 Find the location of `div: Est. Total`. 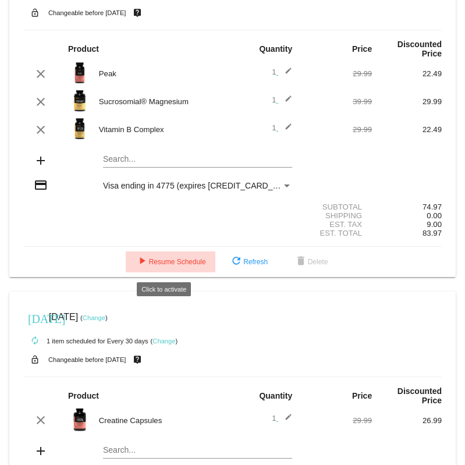

div: Est. Total is located at coordinates (337, 233).